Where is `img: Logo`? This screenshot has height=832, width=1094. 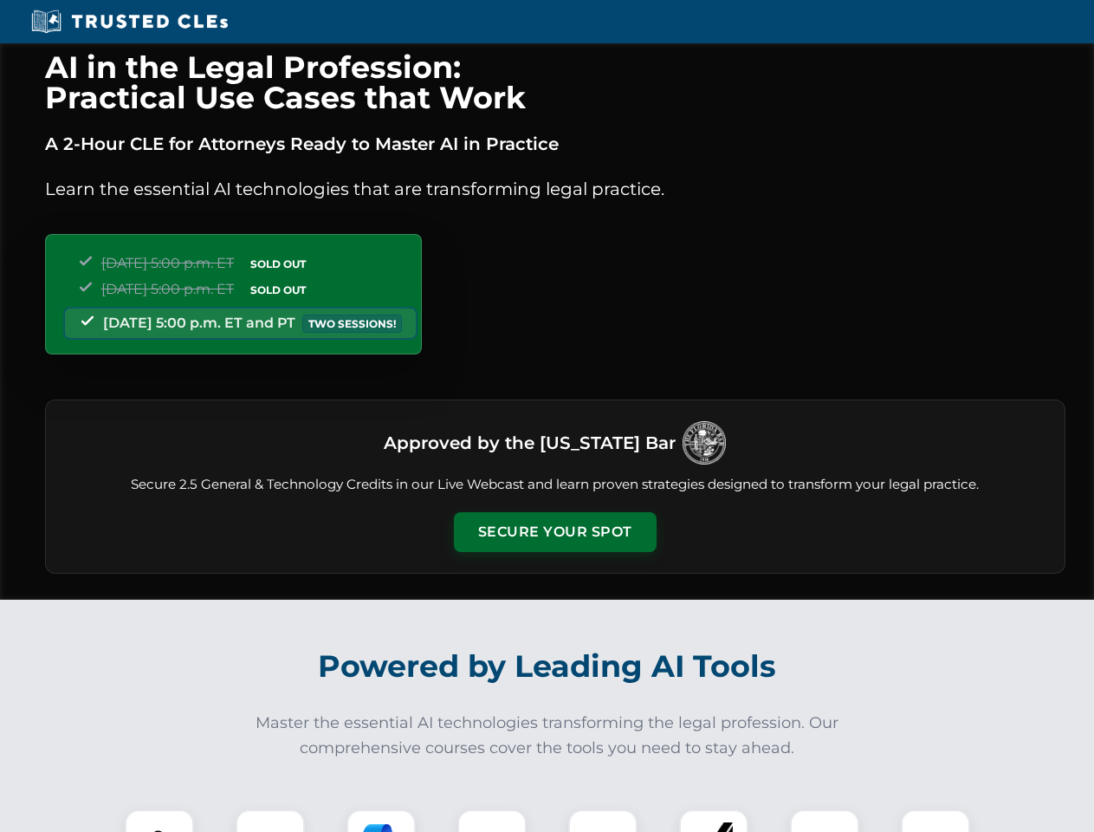
img: Logo is located at coordinates (704, 443).